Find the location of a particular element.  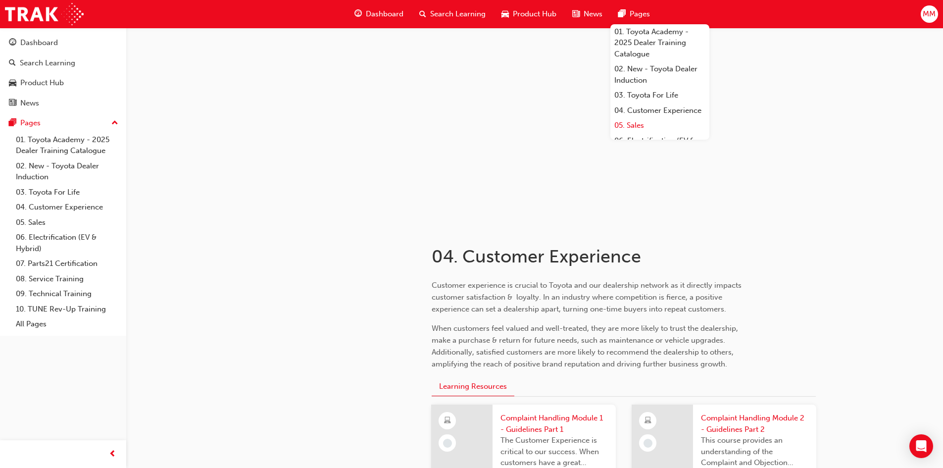

a: guage-iconDashboard is located at coordinates (378, 14).